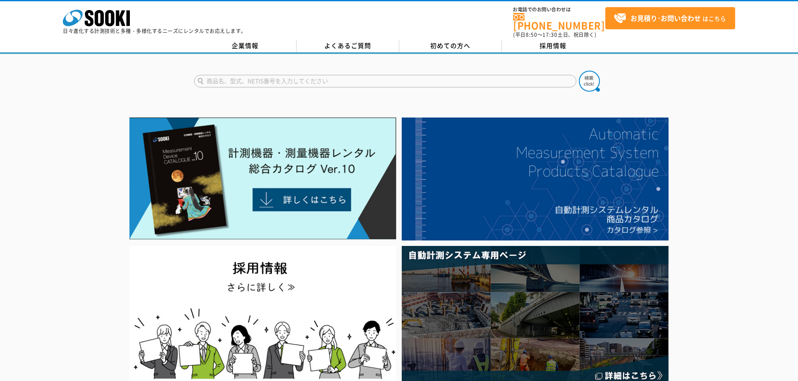  Describe the element at coordinates (670, 18) in the screenshot. I see `a: お見積り･お問い合わせはこちら` at that location.